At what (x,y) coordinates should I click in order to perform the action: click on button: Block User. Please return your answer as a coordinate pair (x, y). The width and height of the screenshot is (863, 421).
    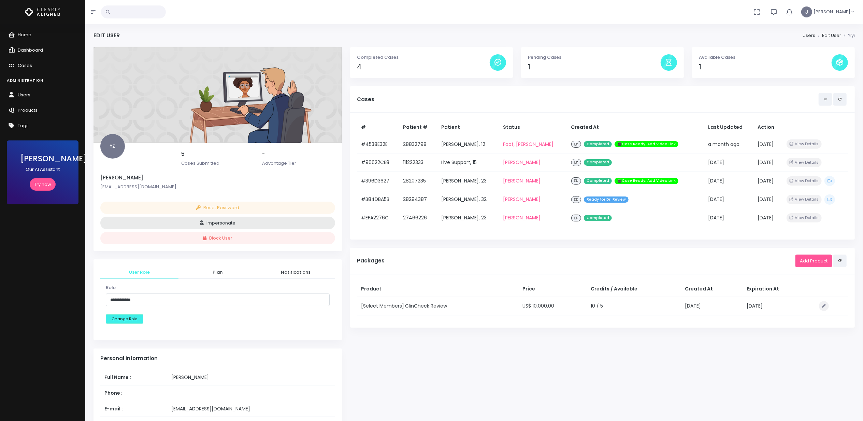
    Looking at the image, I should click on (218, 238).